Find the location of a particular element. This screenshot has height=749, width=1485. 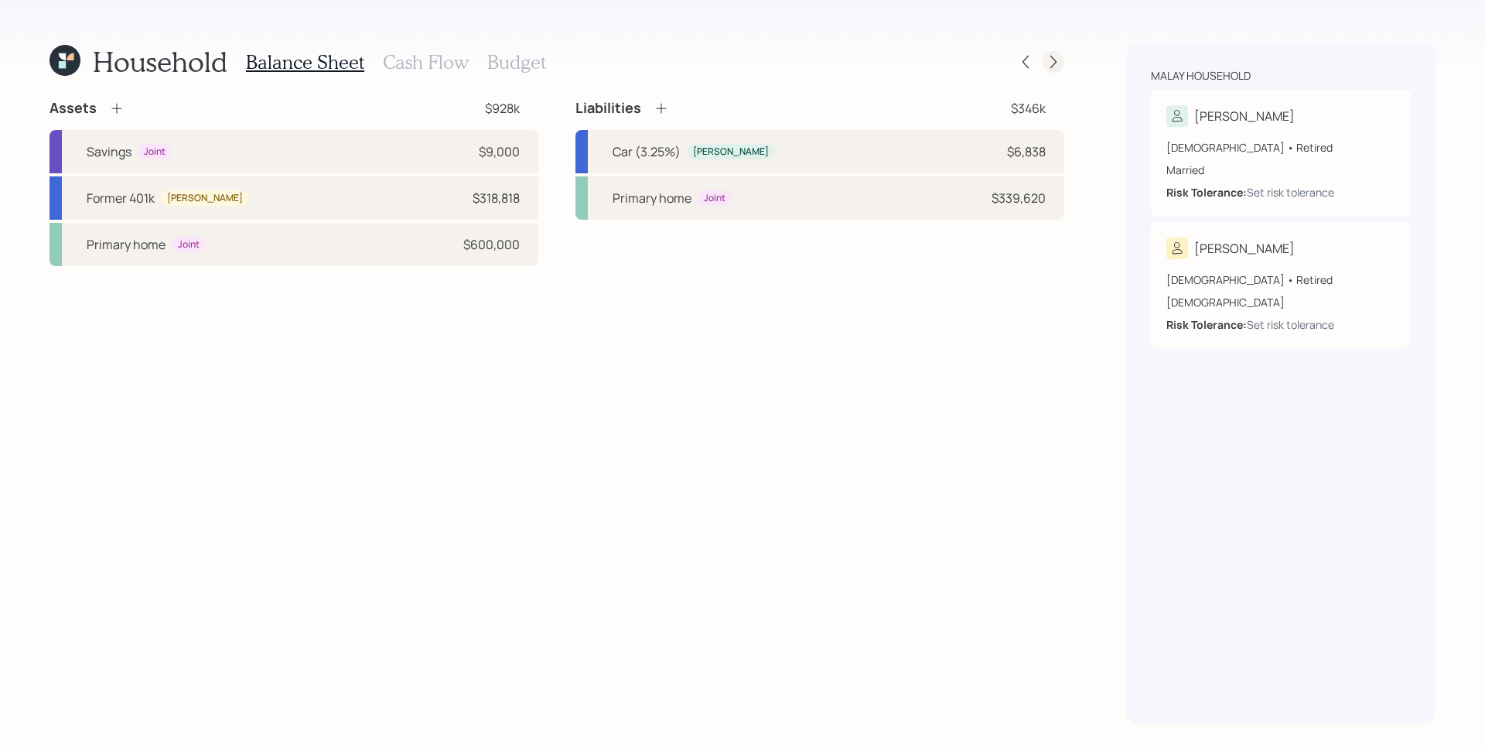

div: Savings is located at coordinates (109, 152).